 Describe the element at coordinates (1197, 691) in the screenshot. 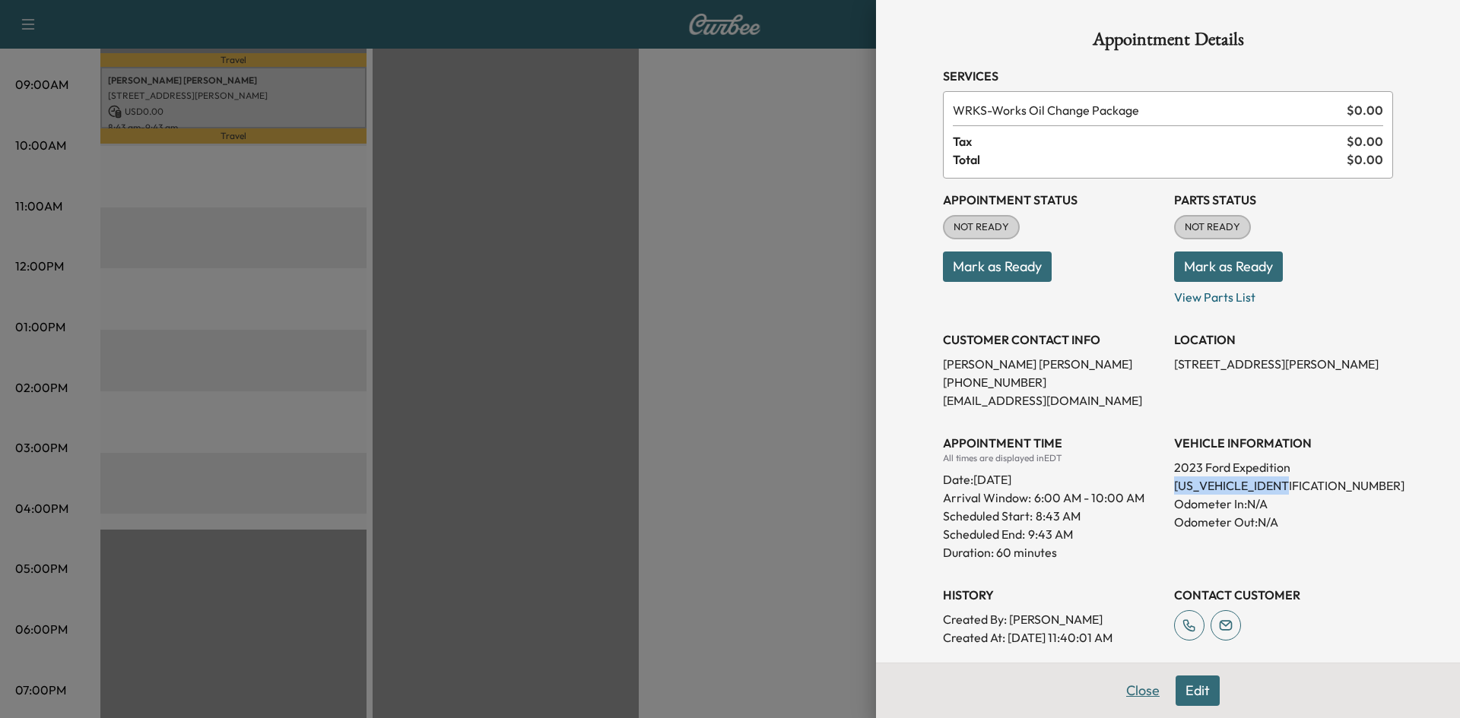

I see `button: Edit` at that location.